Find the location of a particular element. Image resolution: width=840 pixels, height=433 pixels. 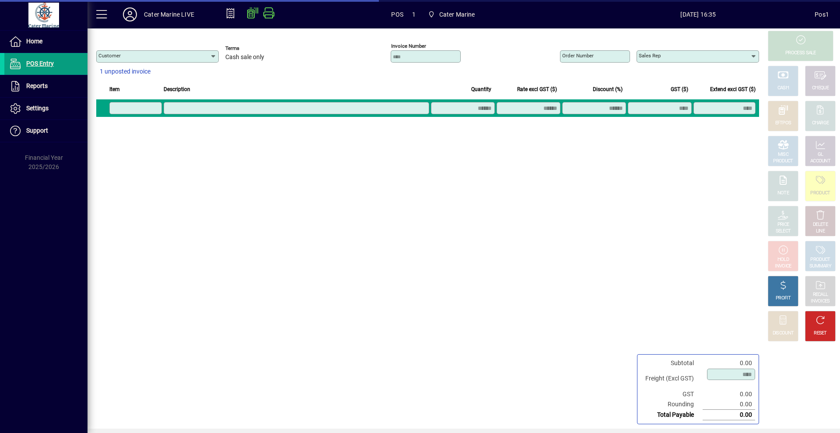

mat-label: Invoice number is located at coordinates (409, 46).